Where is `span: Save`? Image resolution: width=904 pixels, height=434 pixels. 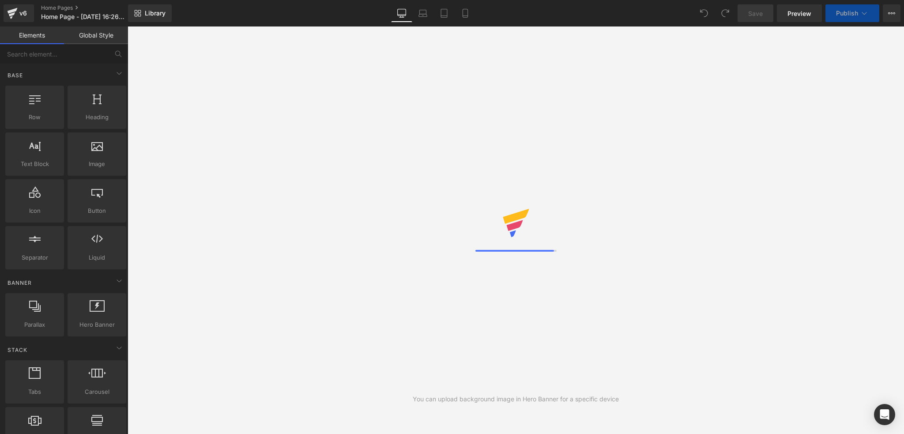
span: Save is located at coordinates (755, 13).